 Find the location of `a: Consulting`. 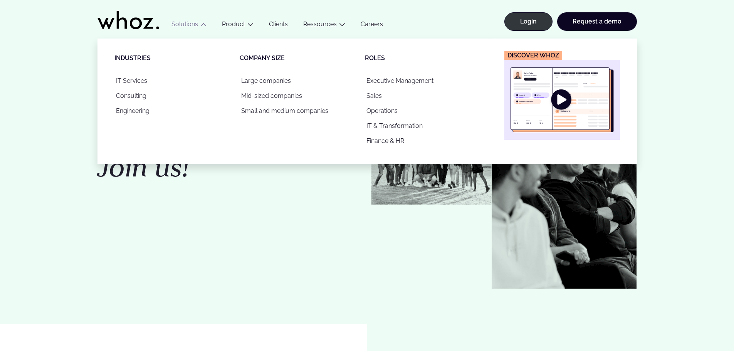

a: Consulting is located at coordinates (172, 96).